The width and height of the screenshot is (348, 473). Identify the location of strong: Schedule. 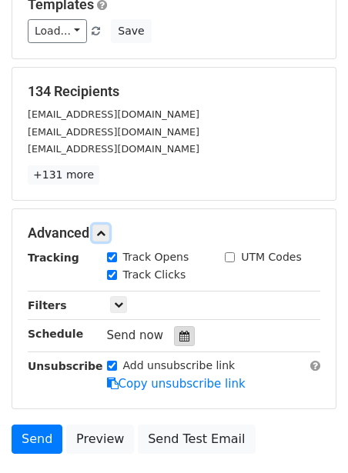
(55, 334).